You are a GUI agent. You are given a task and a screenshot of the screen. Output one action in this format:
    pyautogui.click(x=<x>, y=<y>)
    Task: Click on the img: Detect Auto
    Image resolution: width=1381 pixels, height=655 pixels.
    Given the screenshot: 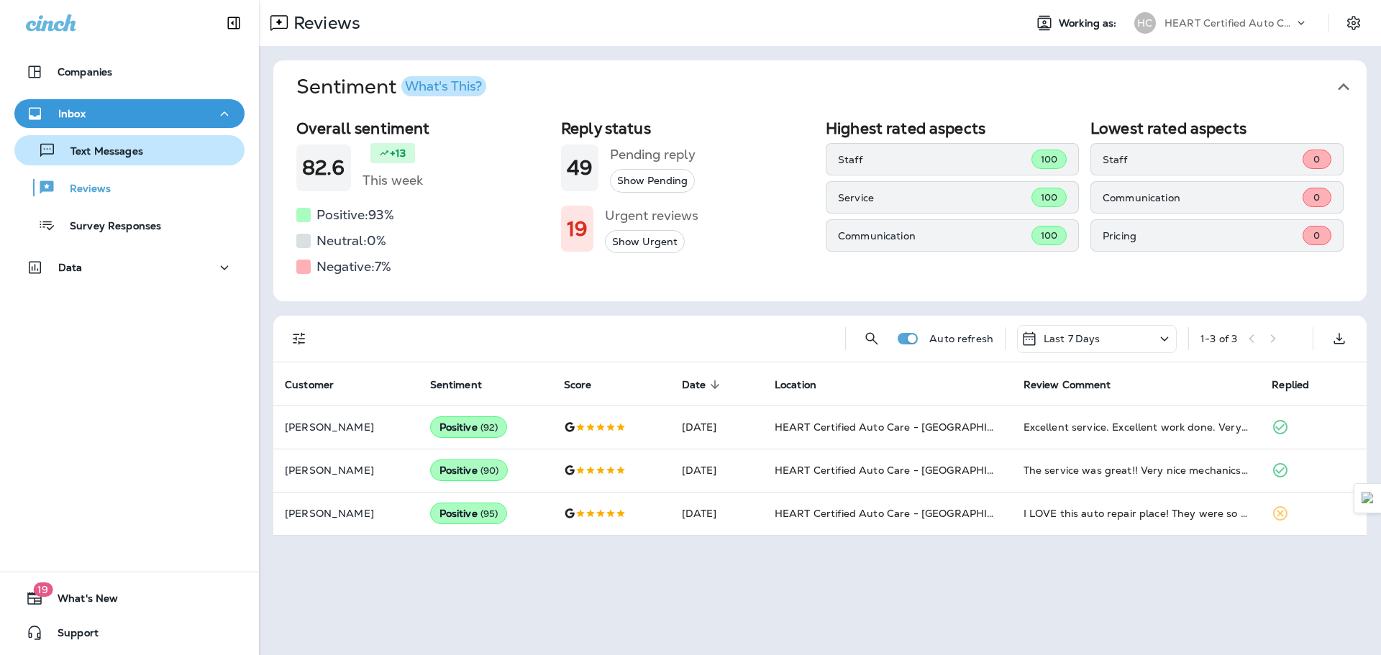 What is the action you would take?
    pyautogui.click(x=1368, y=498)
    